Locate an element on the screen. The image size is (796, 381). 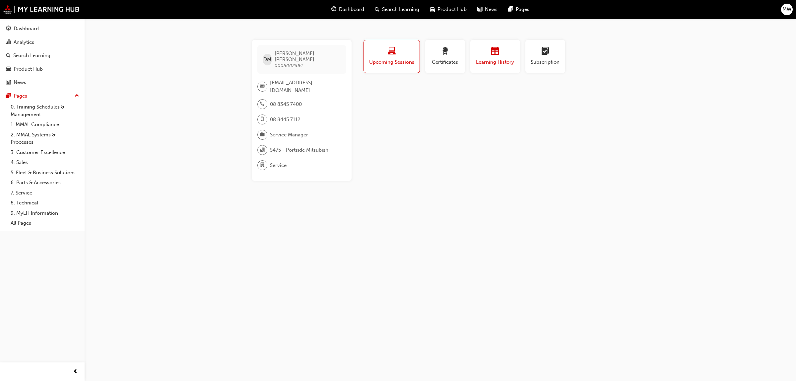
span: learningplan-icon is located at coordinates (545, 51).